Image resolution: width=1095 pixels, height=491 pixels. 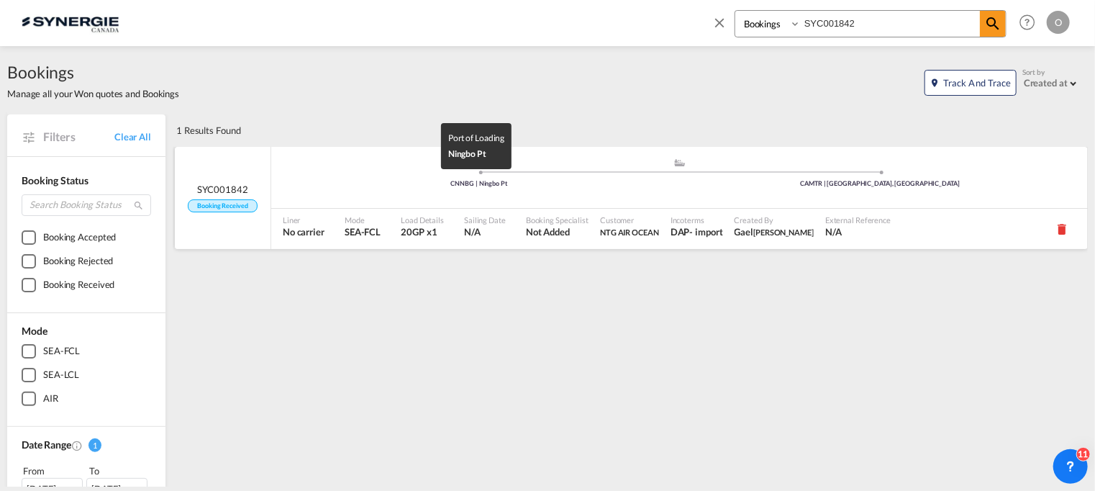 I want to click on div: From, so click(x=53, y=471).